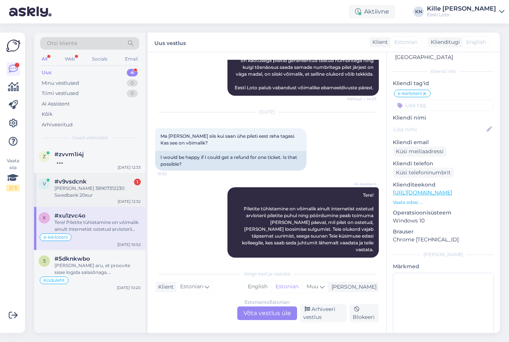  I want to click on div: Võta vestlus üle, so click(267, 313).